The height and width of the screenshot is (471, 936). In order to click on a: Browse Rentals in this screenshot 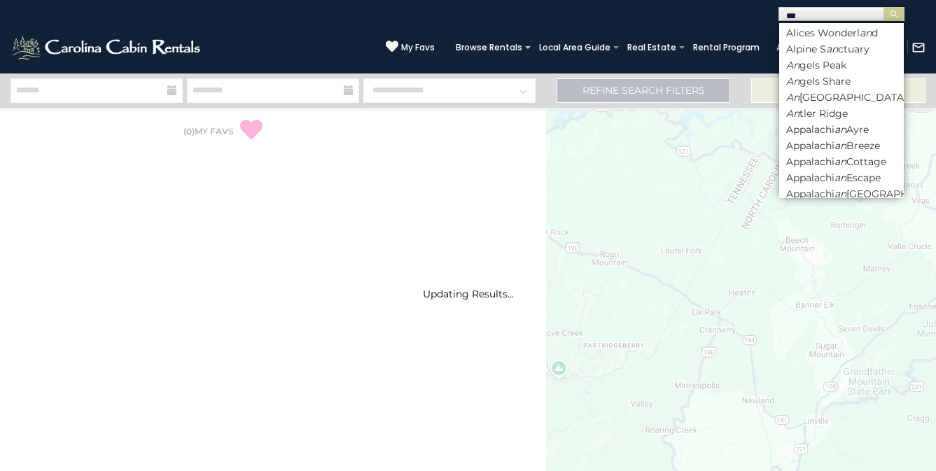, I will do `click(489, 48)`.